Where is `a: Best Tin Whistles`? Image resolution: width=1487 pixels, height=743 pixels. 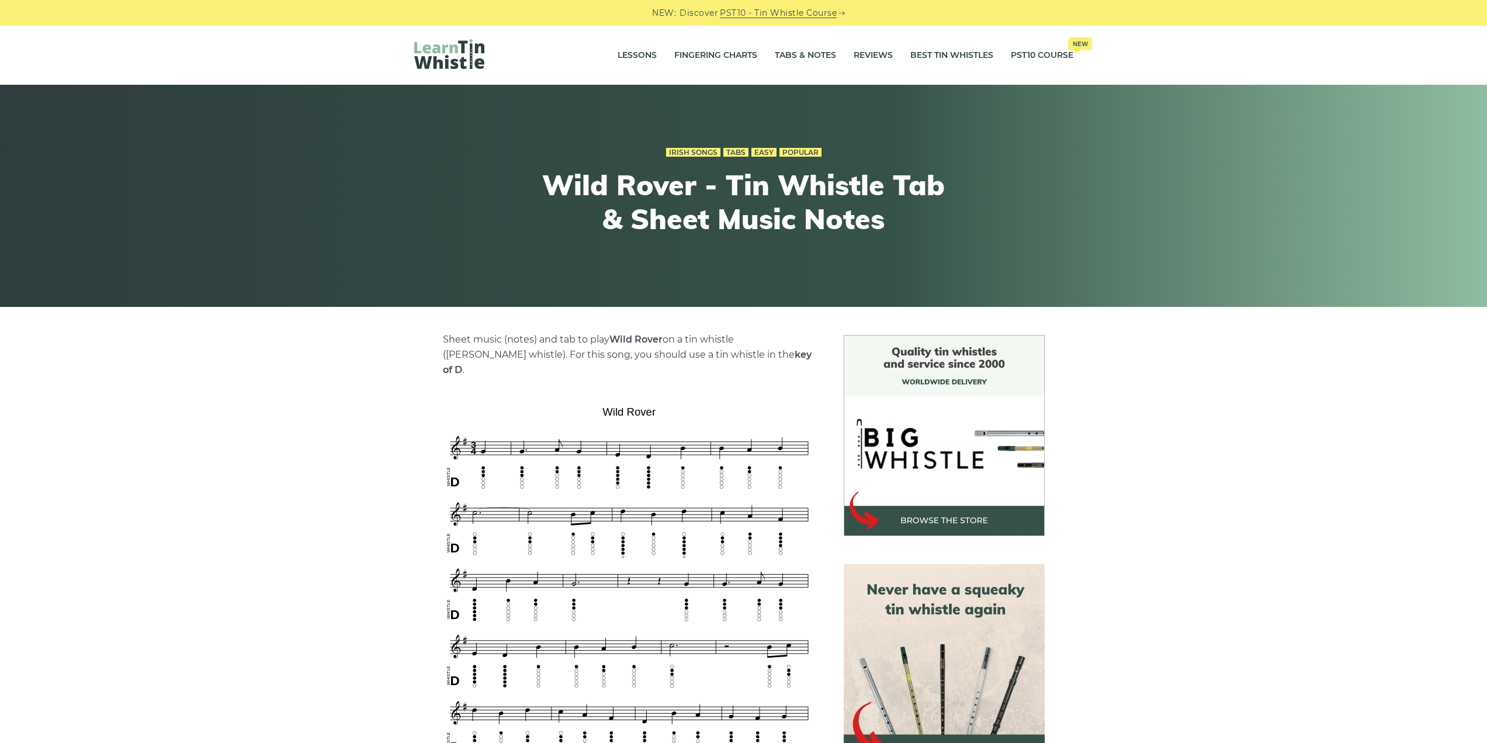
a: Best Tin Whistles is located at coordinates (952, 56).